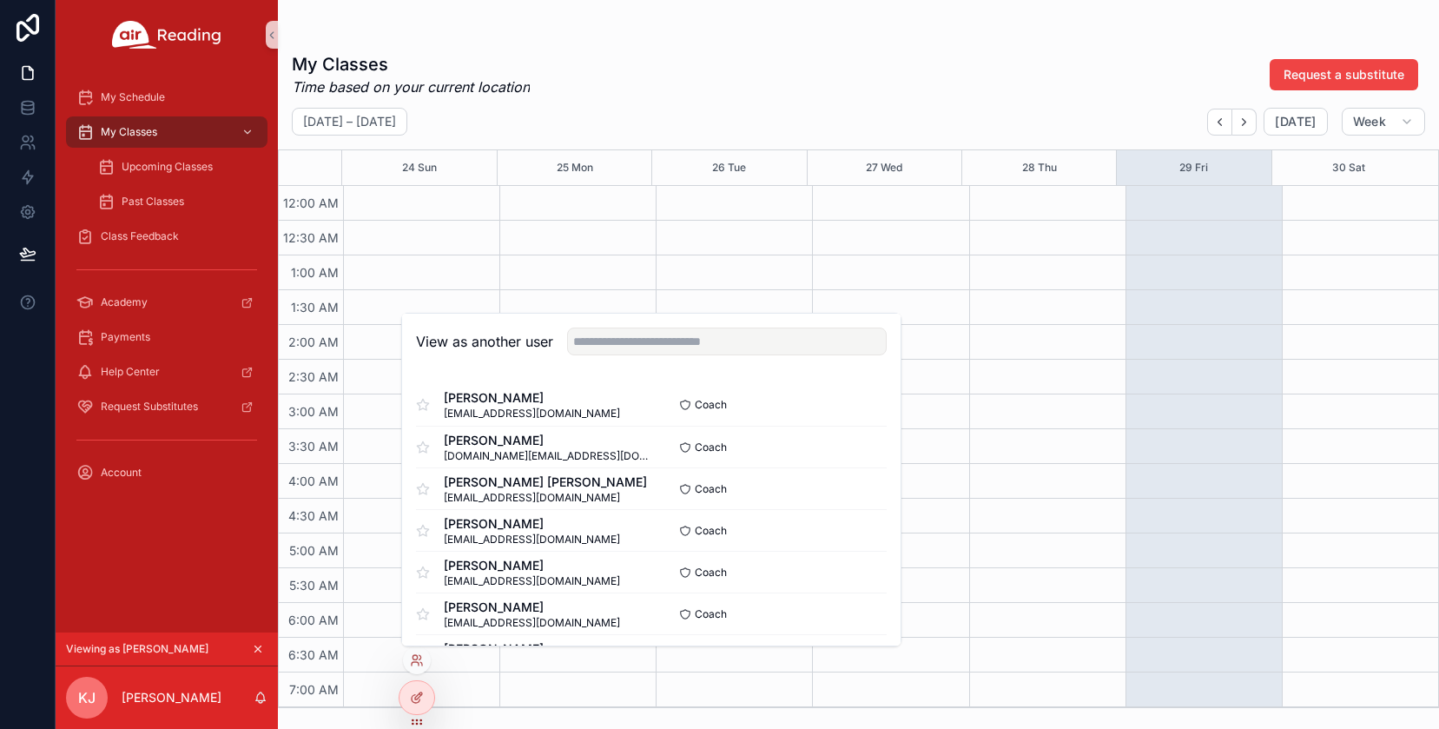 The height and width of the screenshot is (729, 1439). What do you see at coordinates (314, 480) in the screenshot?
I see `span: 4:00 AM` at bounding box center [314, 480].